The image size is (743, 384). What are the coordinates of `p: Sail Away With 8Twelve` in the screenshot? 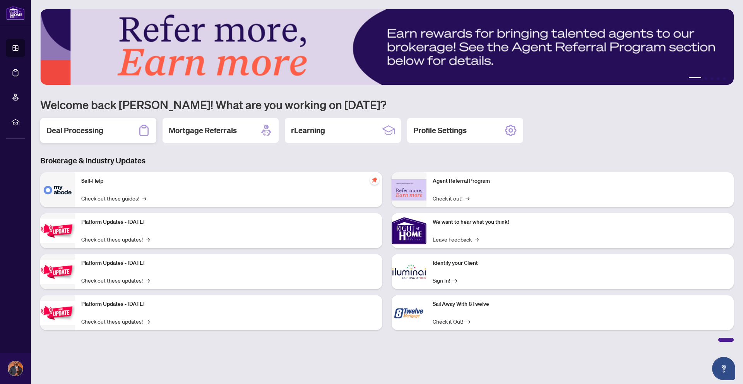 It's located at (580, 304).